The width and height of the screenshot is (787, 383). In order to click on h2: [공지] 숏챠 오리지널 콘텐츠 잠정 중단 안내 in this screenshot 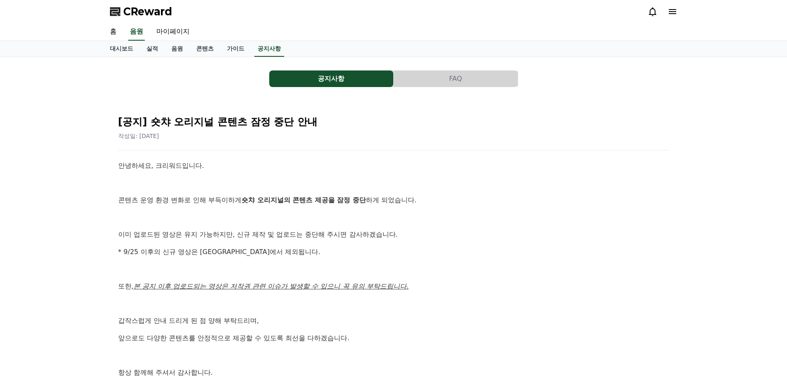, I will do `click(394, 122)`.